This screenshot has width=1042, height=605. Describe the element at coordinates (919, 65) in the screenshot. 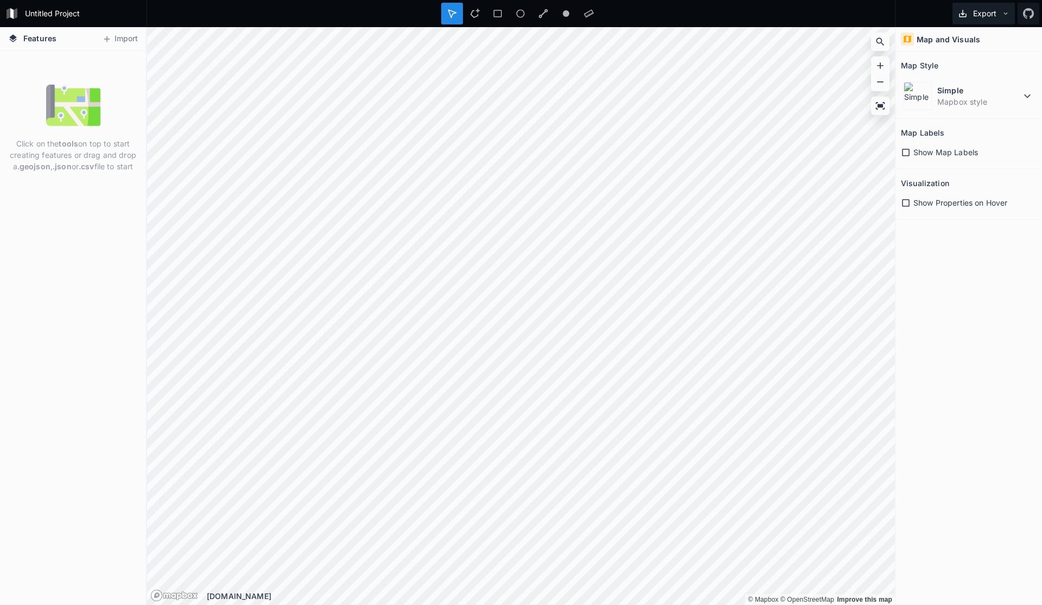

I see `h2: Map Style` at that location.